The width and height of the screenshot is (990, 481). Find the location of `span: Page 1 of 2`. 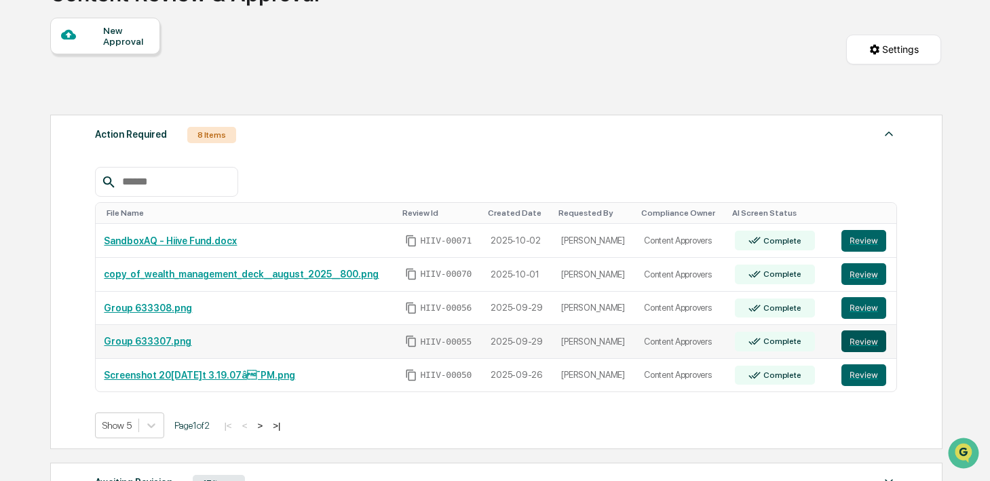

span: Page 1 of 2 is located at coordinates (192, 426).